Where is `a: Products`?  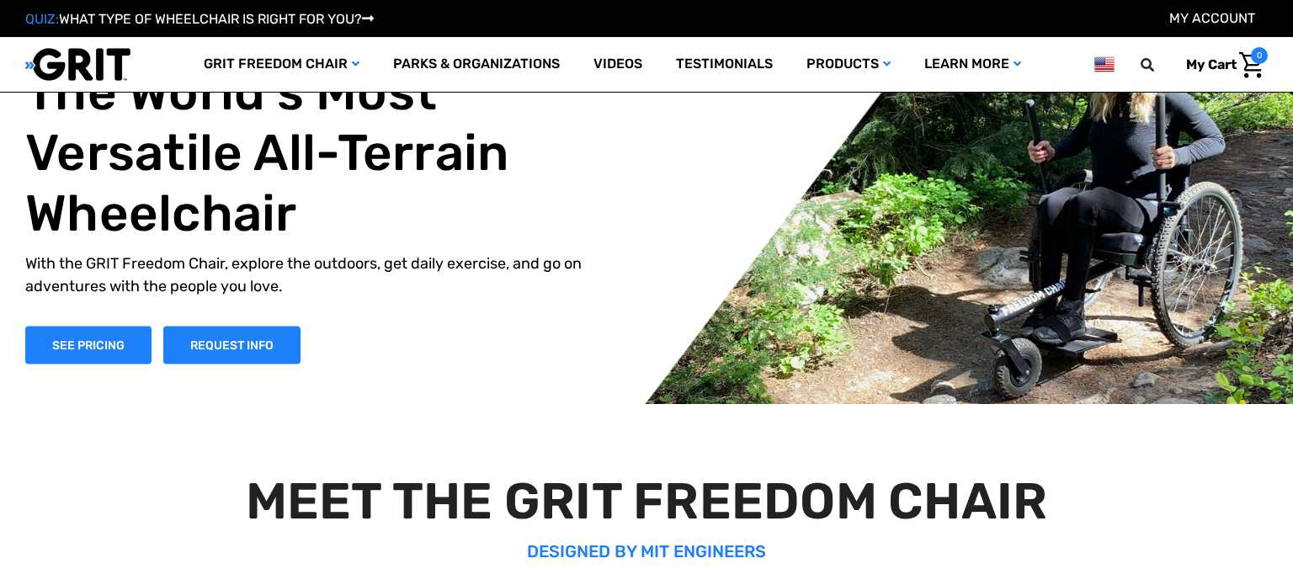
a: Products is located at coordinates (848, 64).